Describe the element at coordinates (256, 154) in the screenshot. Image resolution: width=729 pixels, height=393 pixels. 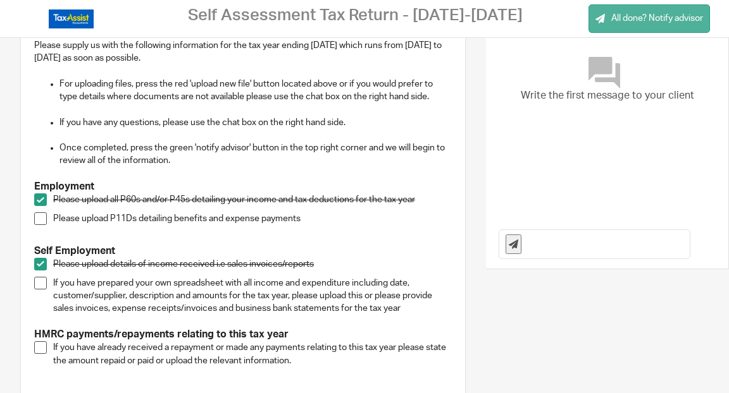
I see `p: Once completed, press the green 'notify advisor' button in the top right corner and we will begin...` at that location.